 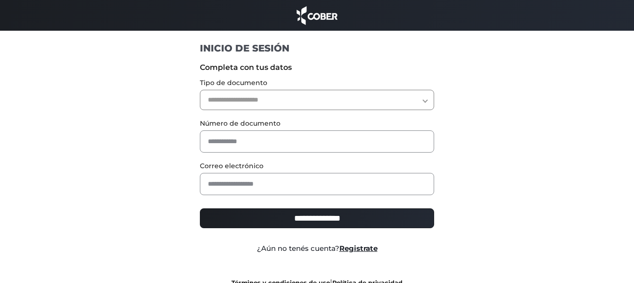 What do you see at coordinates (317, 15) in the screenshot?
I see `img: cober_marca.png` at bounding box center [317, 15].